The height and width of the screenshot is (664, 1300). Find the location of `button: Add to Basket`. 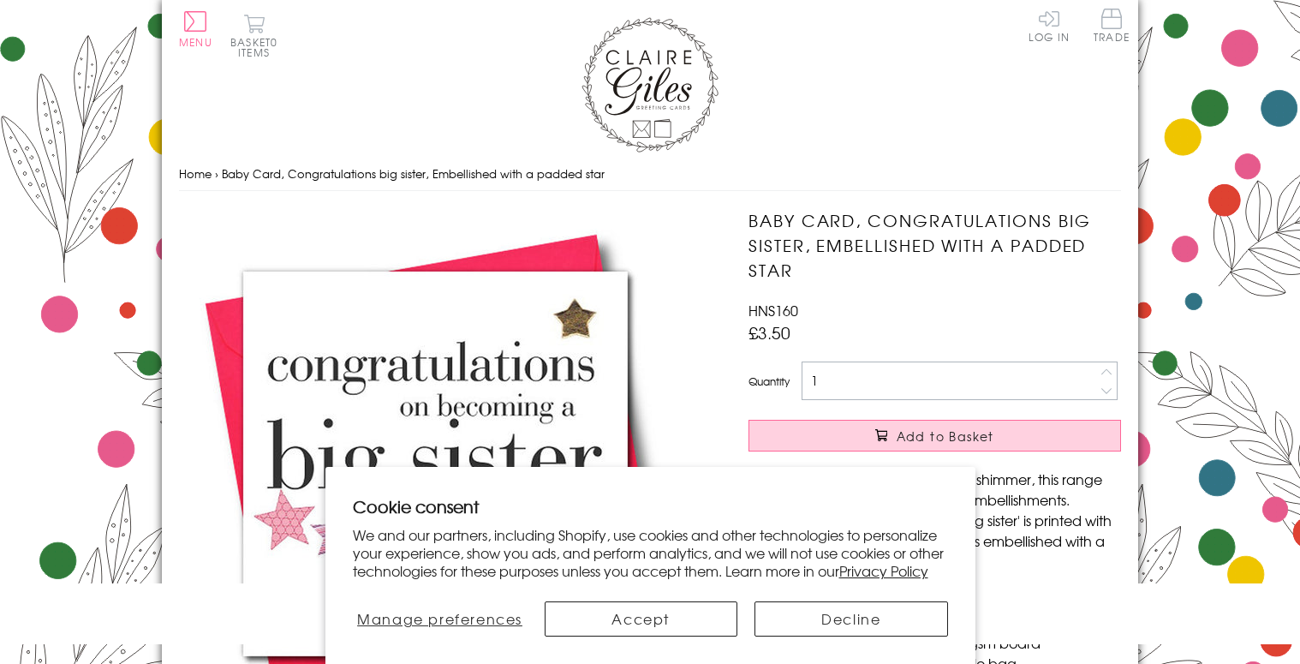

button: Add to Basket is located at coordinates (934, 435).